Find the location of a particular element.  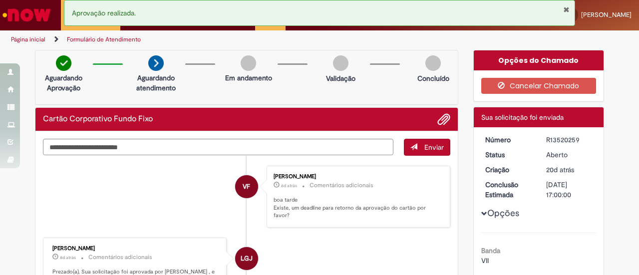

div: R13520259 is located at coordinates (569, 140).